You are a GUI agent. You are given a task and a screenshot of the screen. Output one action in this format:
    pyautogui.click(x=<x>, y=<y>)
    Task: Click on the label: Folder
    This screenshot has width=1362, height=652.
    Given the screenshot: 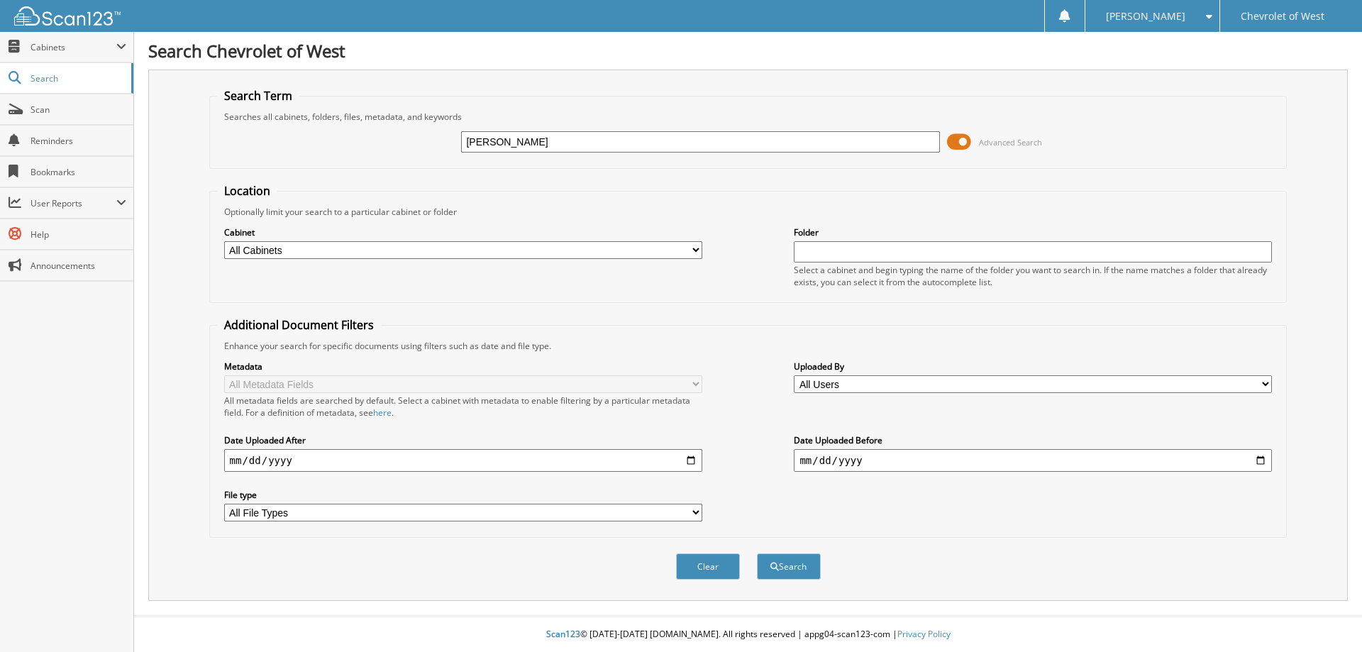 What is the action you would take?
    pyautogui.click(x=1033, y=232)
    